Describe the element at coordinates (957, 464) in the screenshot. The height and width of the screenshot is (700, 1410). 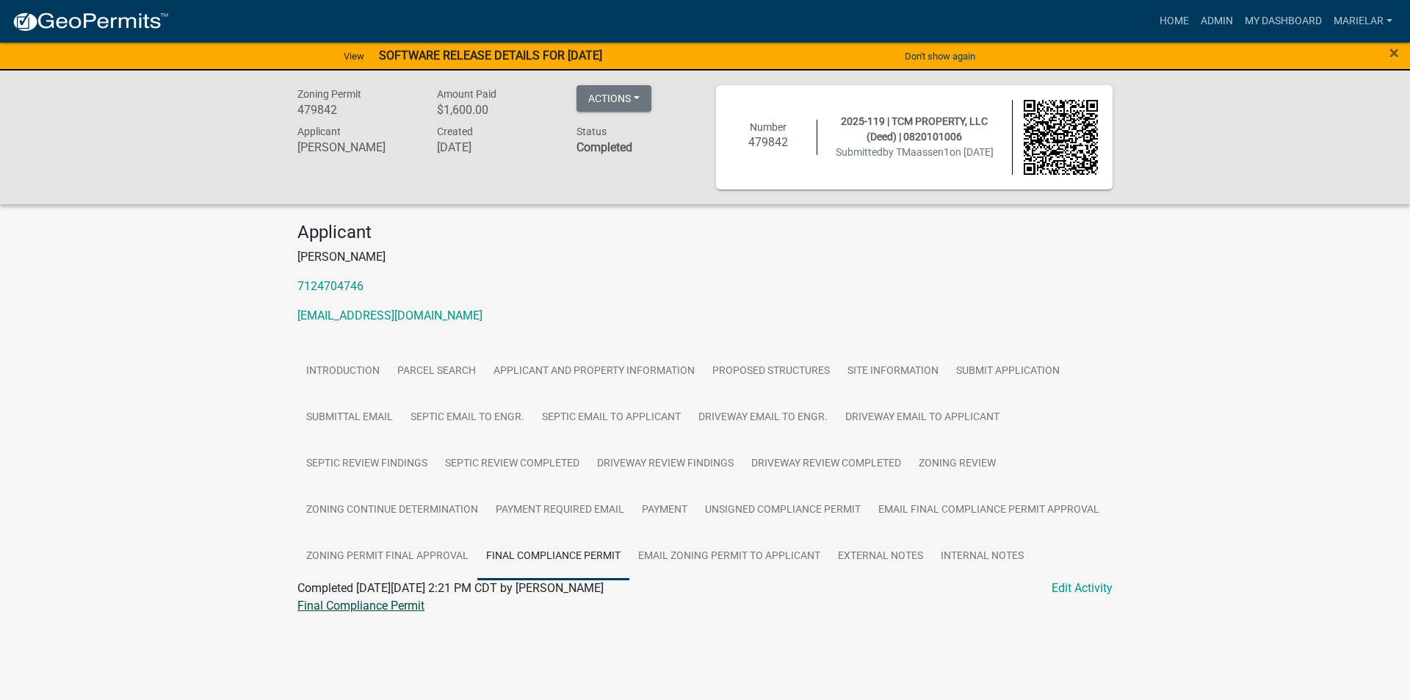
I see `a: Zoning Review` at that location.